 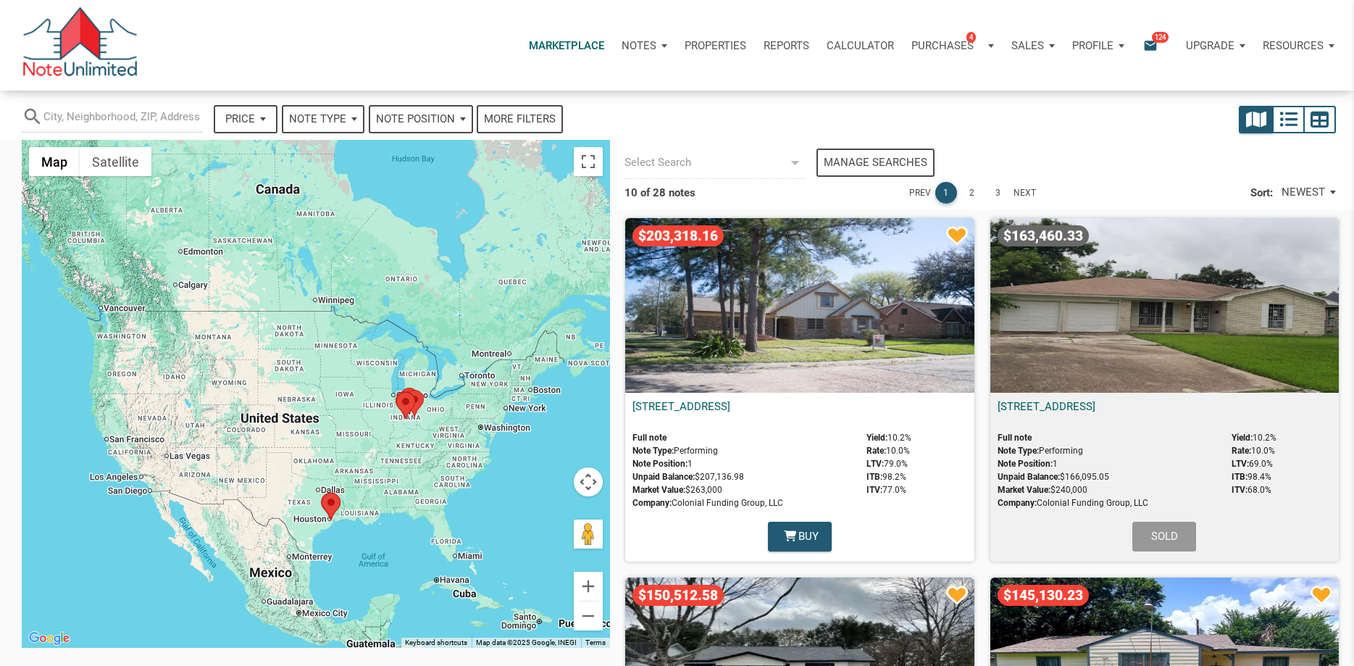 I want to click on button: Zoom out, so click(x=588, y=616).